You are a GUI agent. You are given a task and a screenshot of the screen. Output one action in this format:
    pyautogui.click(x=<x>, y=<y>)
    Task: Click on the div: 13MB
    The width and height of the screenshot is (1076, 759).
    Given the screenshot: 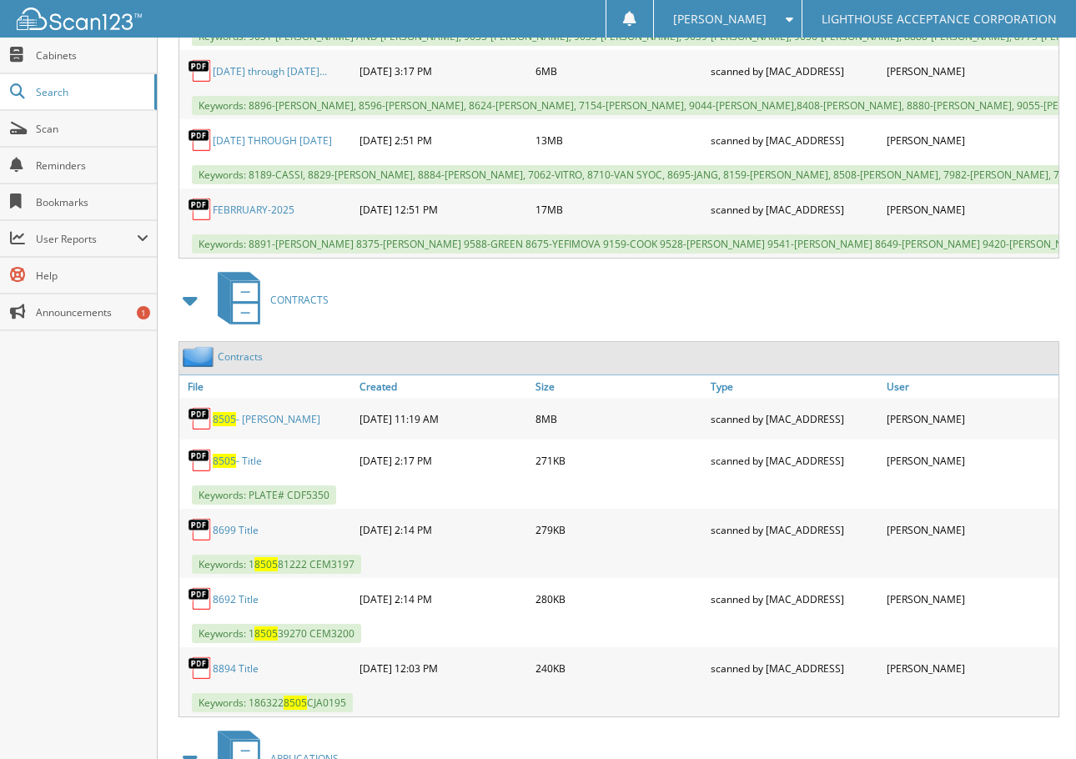 What is the action you would take?
    pyautogui.click(x=619, y=140)
    